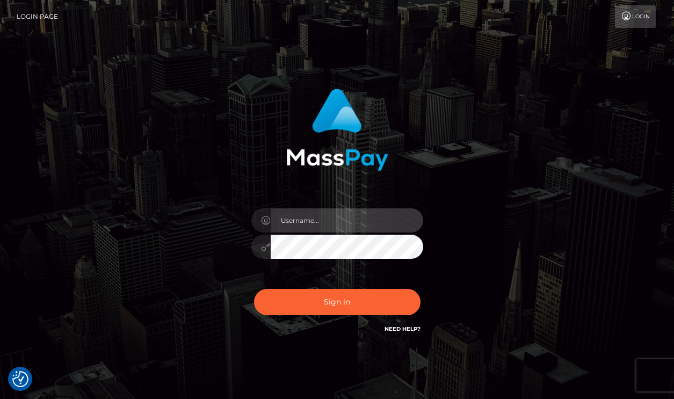 Image resolution: width=674 pixels, height=399 pixels. What do you see at coordinates (20, 379) in the screenshot?
I see `button: Consent Preferences` at bounding box center [20, 379].